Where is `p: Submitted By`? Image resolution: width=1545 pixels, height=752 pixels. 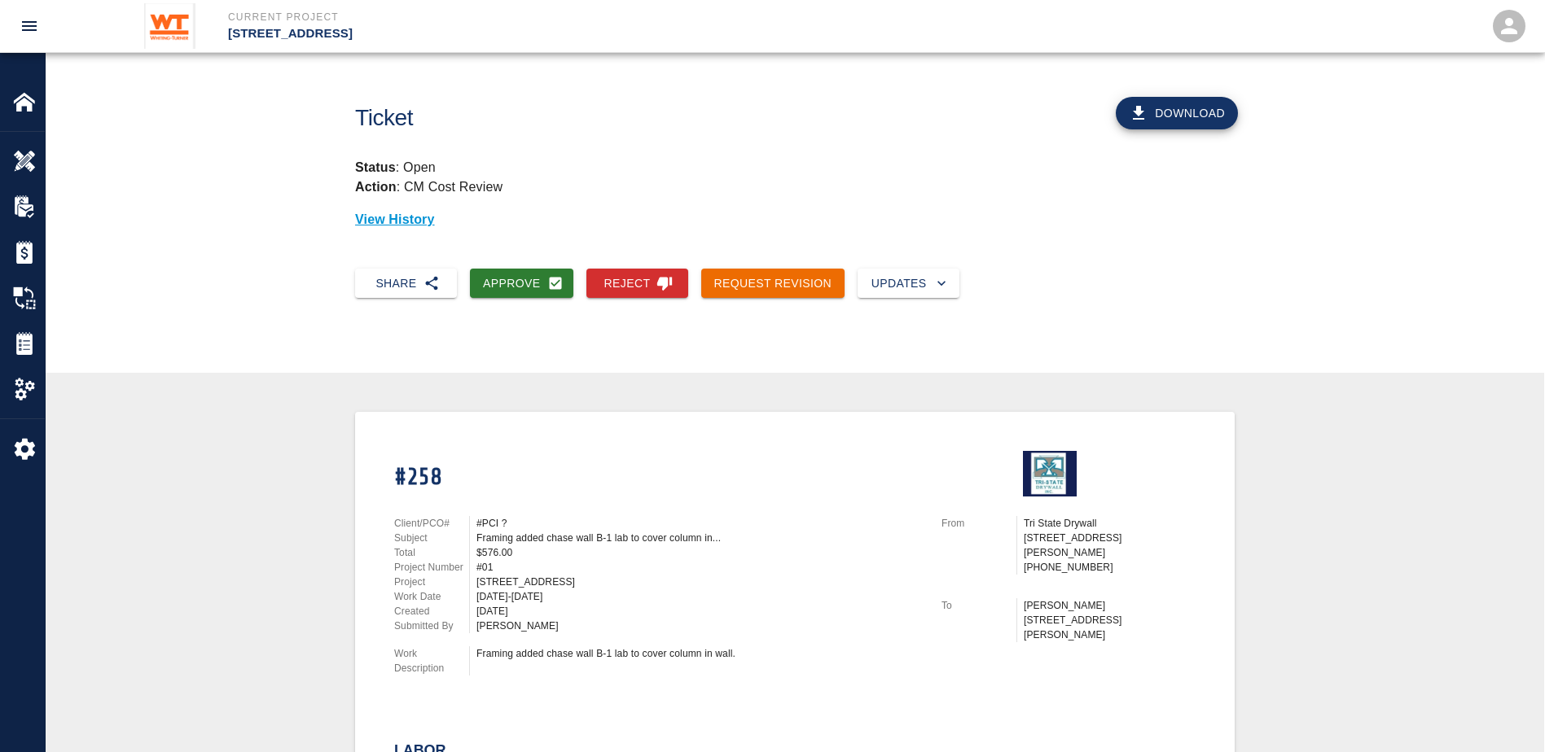 p: Submitted By is located at coordinates (432, 626).